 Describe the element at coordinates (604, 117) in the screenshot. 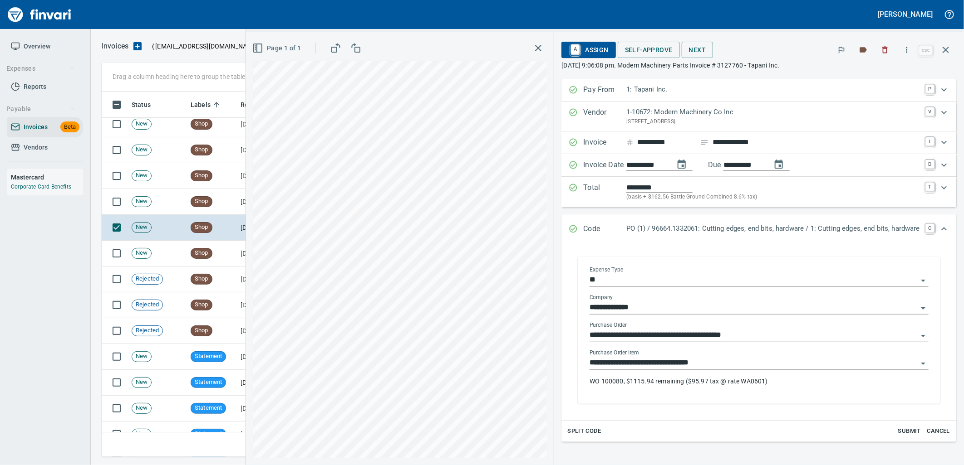

I see `p: Vendor` at that location.